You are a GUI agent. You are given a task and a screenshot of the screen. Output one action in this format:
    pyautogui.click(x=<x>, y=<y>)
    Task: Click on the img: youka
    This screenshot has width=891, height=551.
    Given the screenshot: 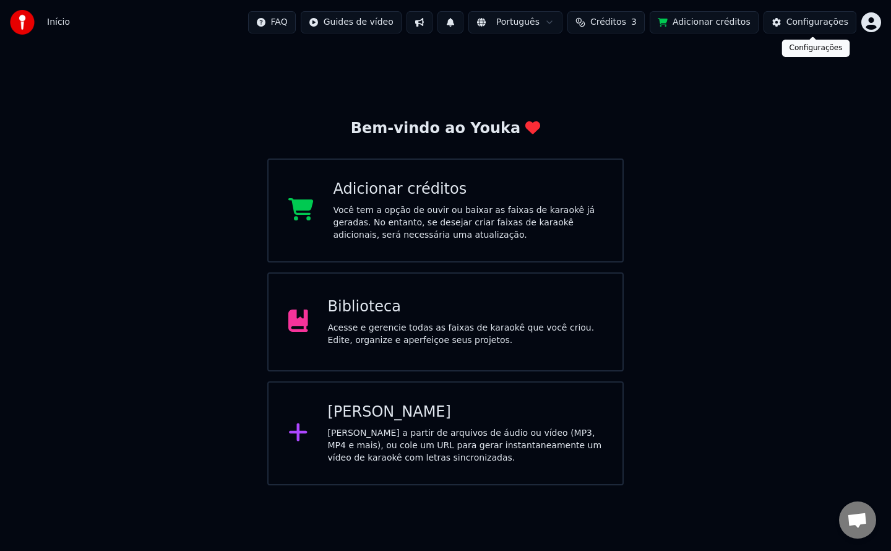 What is the action you would take?
    pyautogui.click(x=22, y=22)
    